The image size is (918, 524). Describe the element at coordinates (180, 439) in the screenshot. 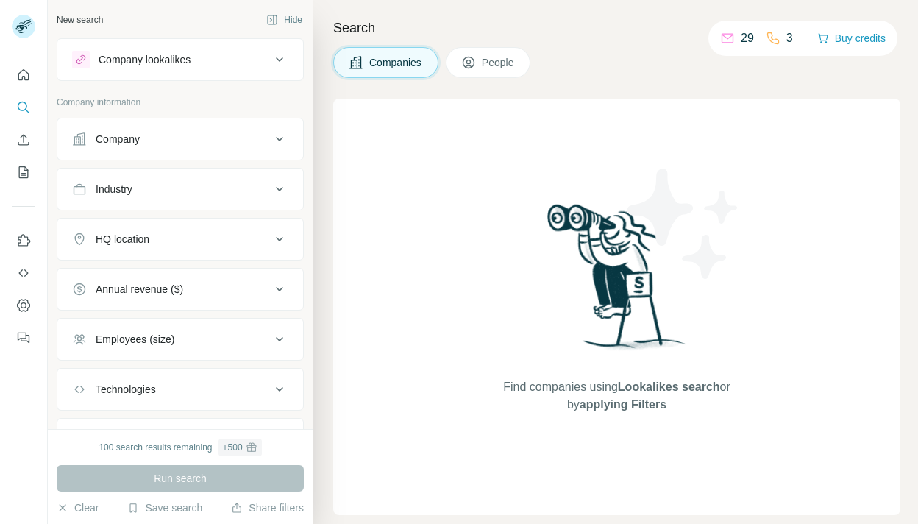

I see `button: Keywords` at that location.